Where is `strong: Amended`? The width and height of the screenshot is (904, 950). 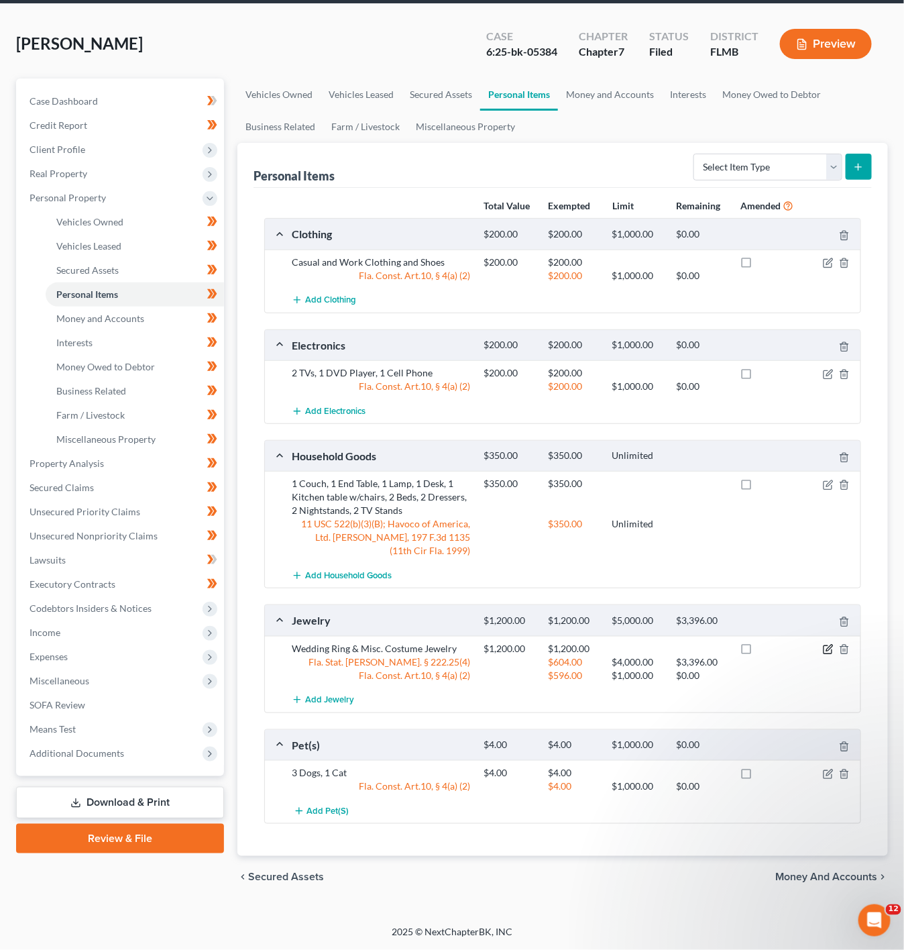 strong: Amended is located at coordinates (761, 205).